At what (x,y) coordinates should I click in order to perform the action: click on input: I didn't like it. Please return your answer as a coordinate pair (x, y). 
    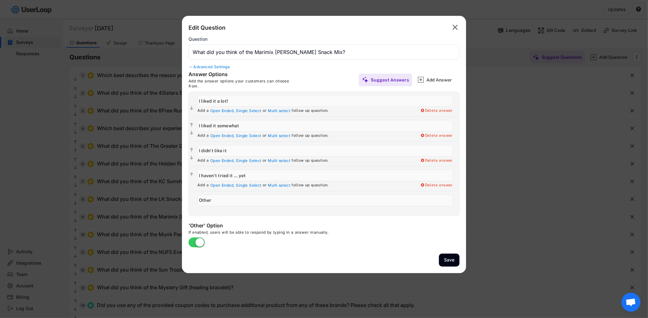
    Looking at the image, I should click on (325, 151).